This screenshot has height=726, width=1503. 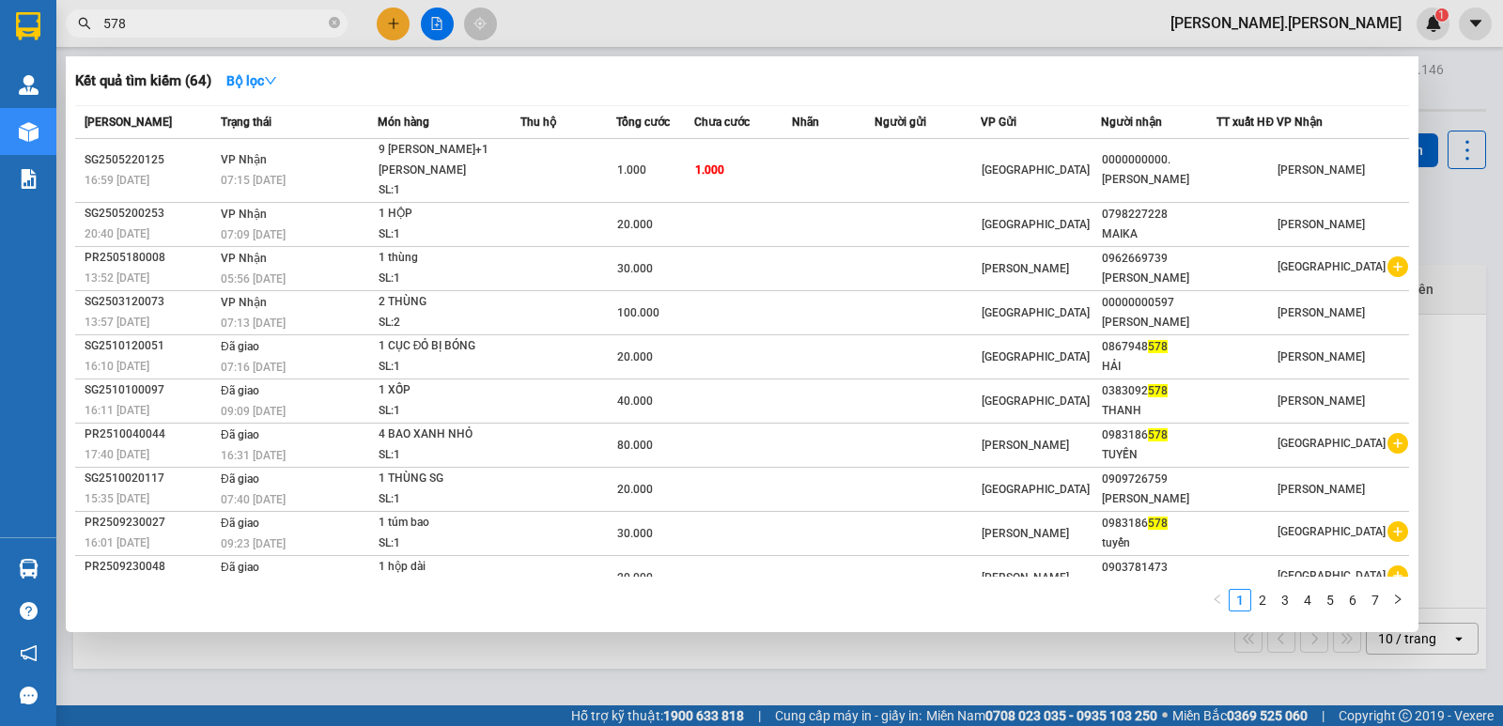 I want to click on span: question-circle, so click(x=28, y=611).